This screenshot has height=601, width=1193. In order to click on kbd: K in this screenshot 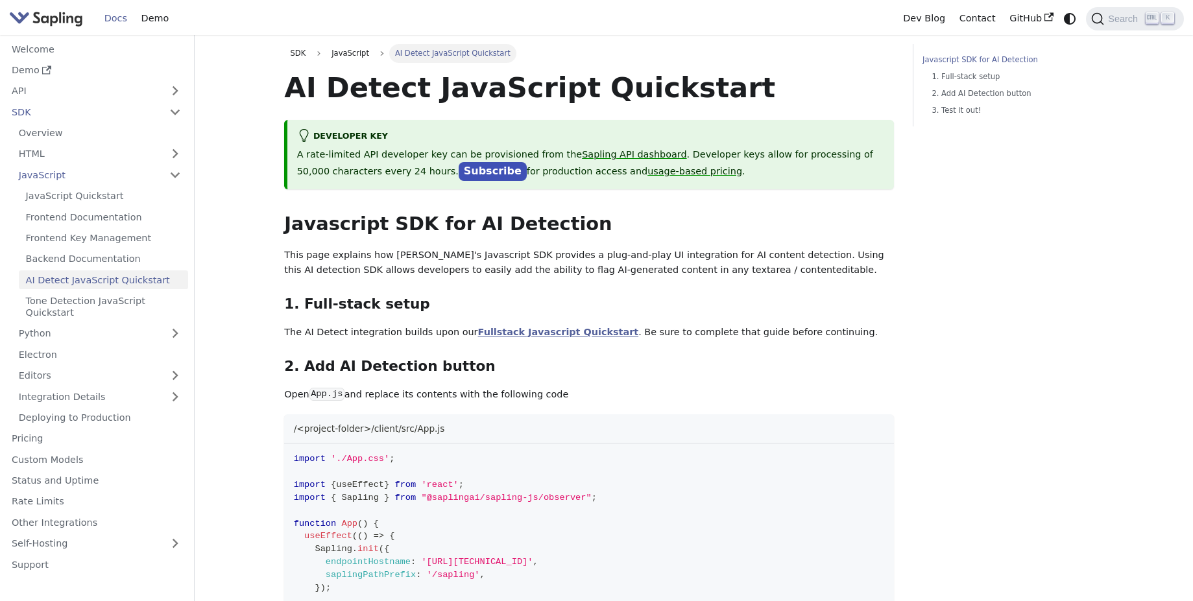, I will do `click(1168, 18)`.